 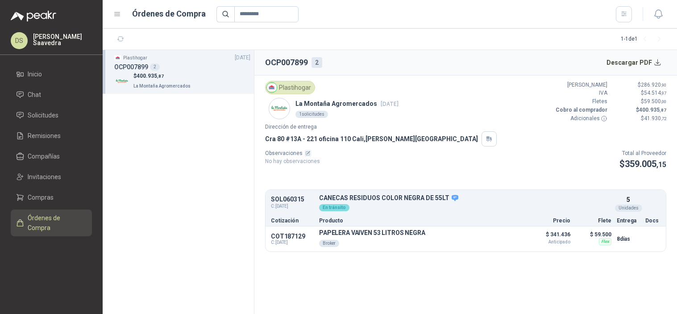 I want to click on p: Cotización, so click(x=292, y=221).